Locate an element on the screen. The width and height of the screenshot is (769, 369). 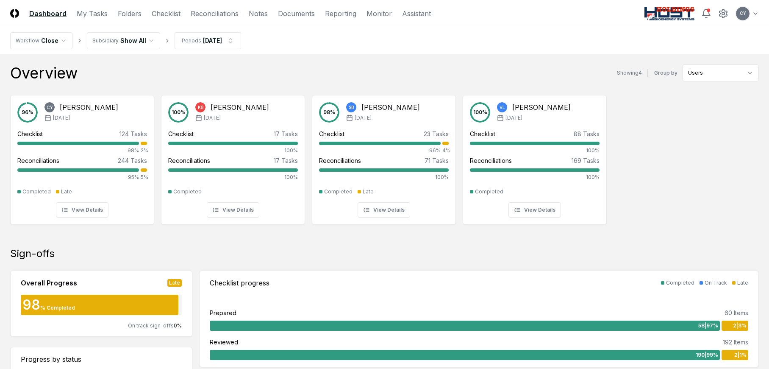
span: 2 | 1 % is located at coordinates (740, 355).